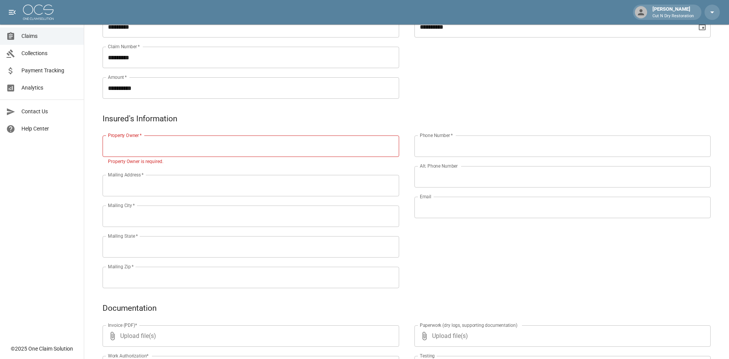 Image resolution: width=729 pixels, height=359 pixels. Describe the element at coordinates (128, 356) in the screenshot. I see `label: Work Authorization*` at that location.